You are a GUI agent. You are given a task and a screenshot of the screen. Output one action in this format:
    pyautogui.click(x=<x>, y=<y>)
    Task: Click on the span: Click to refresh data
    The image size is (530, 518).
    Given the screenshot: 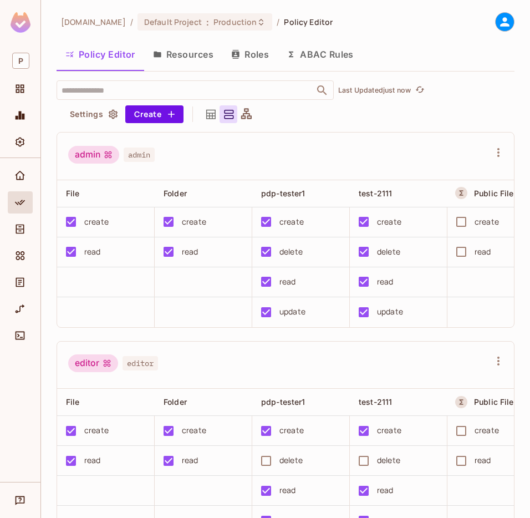 What is the action you would take?
    pyautogui.click(x=419, y=90)
    